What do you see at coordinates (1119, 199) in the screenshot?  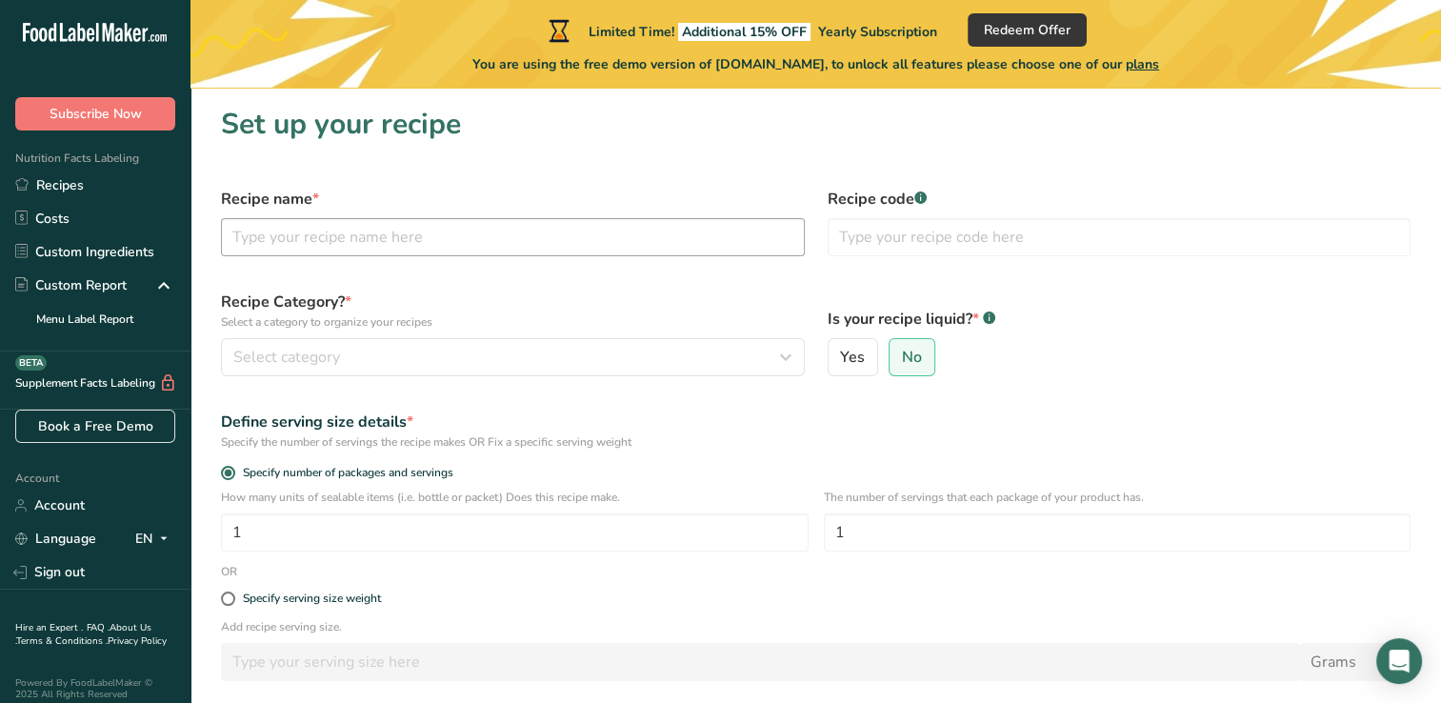 I see `label: Recipe code` at bounding box center [1119, 199].